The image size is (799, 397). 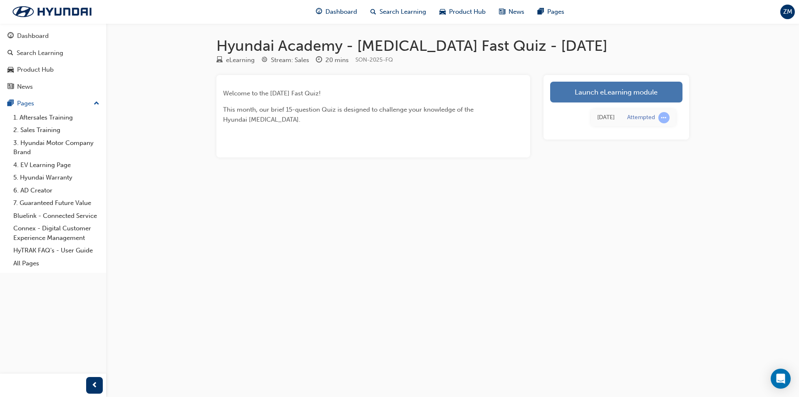 I want to click on span: learningRecordVerb_ATTEMPT-icon, so click(x=664, y=117).